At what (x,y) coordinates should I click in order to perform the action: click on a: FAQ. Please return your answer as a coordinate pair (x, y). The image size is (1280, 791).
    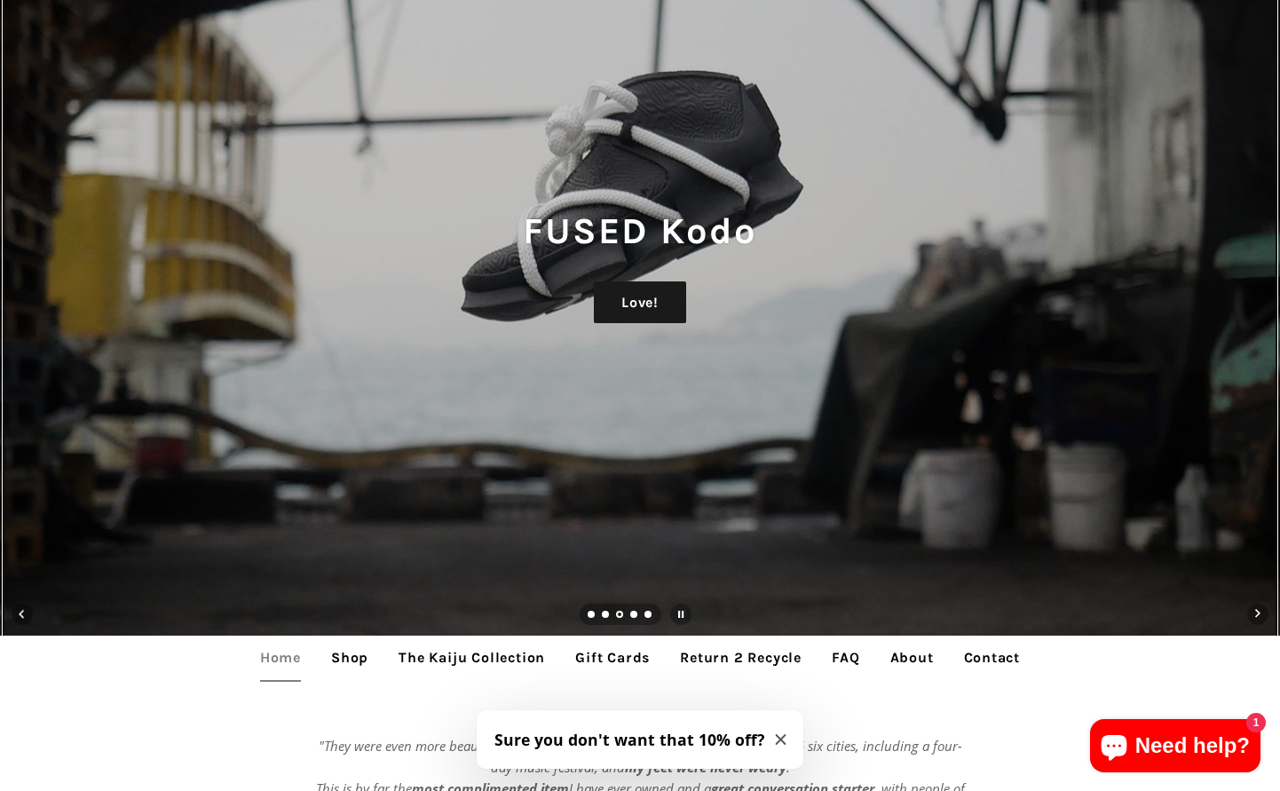
    Looking at the image, I should click on (845, 658).